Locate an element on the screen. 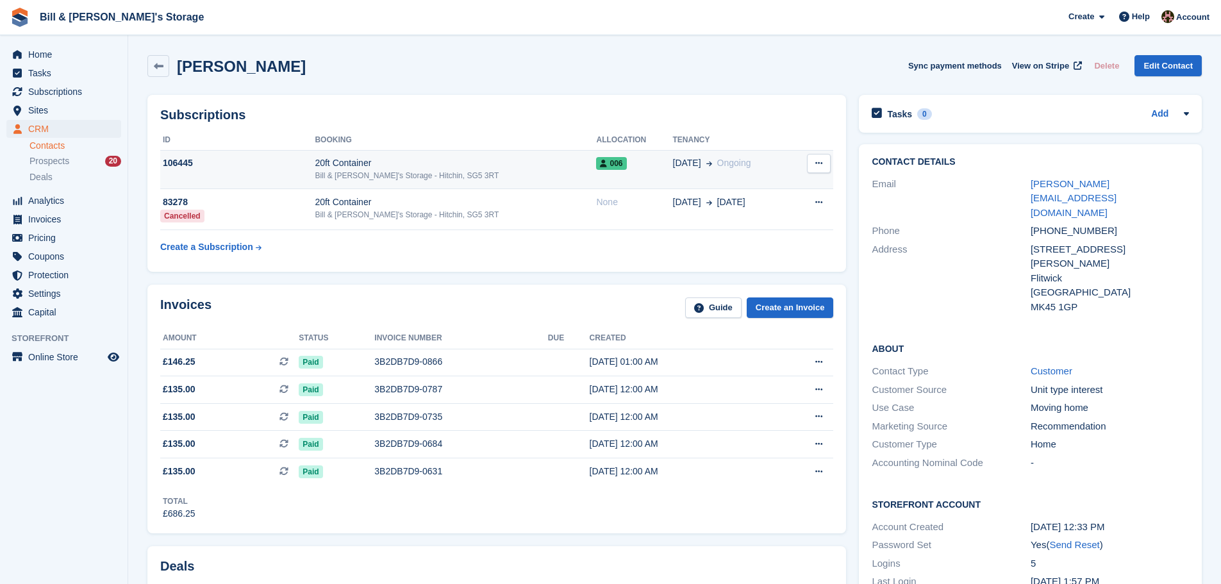 Image resolution: width=1221 pixels, height=584 pixels. a: View on Stripe is located at coordinates (1046, 65).